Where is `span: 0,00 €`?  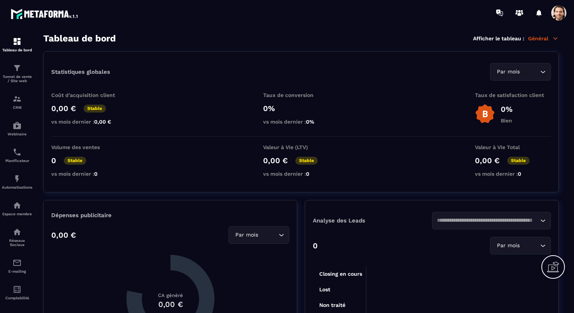 span: 0,00 € is located at coordinates (103, 122).